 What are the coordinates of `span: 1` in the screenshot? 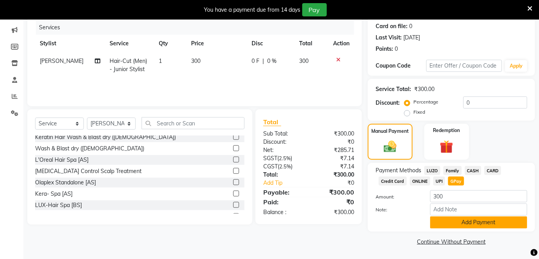 It's located at (160, 61).